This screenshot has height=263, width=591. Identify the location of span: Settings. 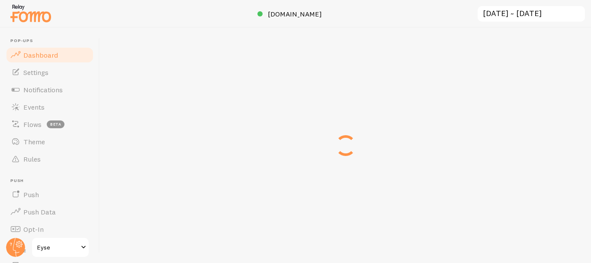
(36, 72).